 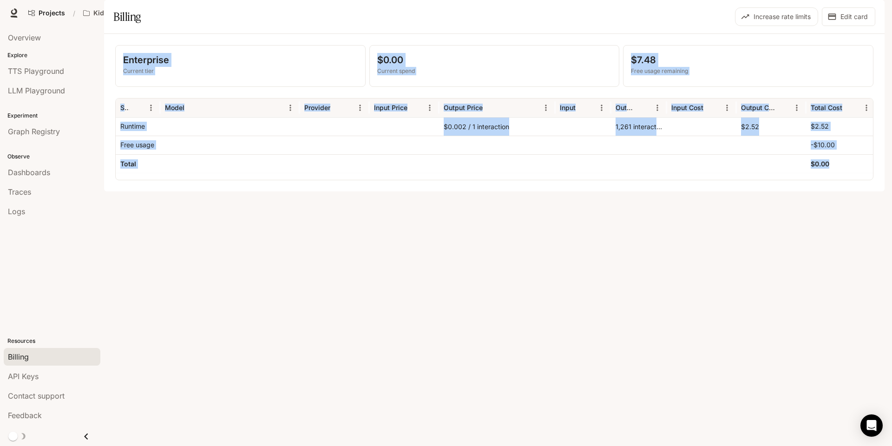 I want to click on div: Provider, so click(x=317, y=107).